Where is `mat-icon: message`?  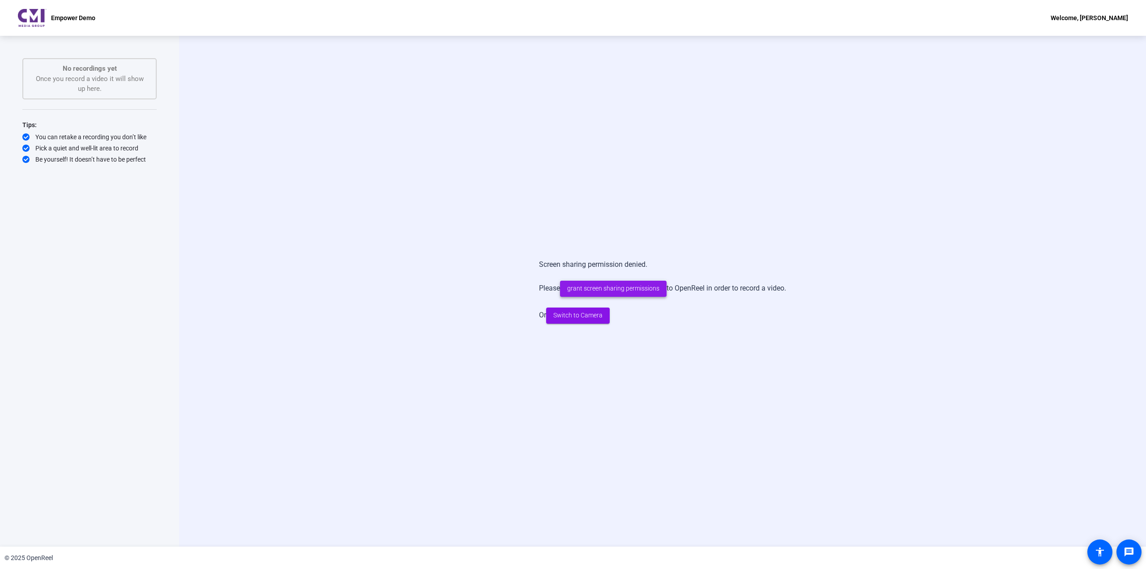 mat-icon: message is located at coordinates (1129, 552).